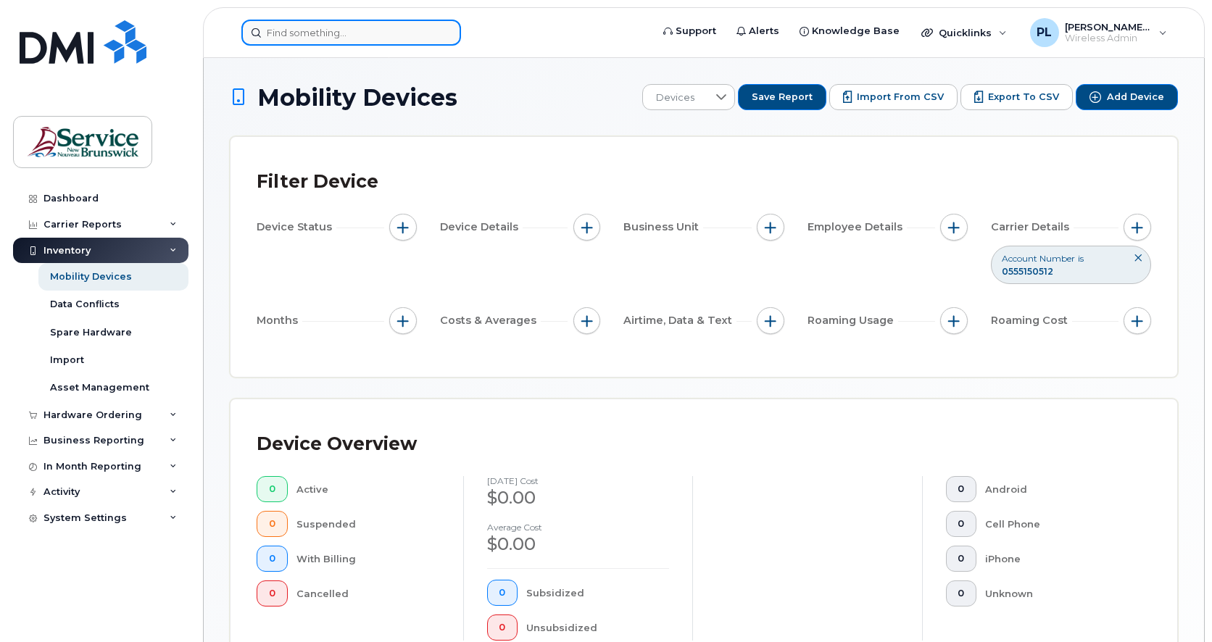 The height and width of the screenshot is (642, 1212). Describe the element at coordinates (680, 320) in the screenshot. I see `span: Airtime, Data & Text` at that location.